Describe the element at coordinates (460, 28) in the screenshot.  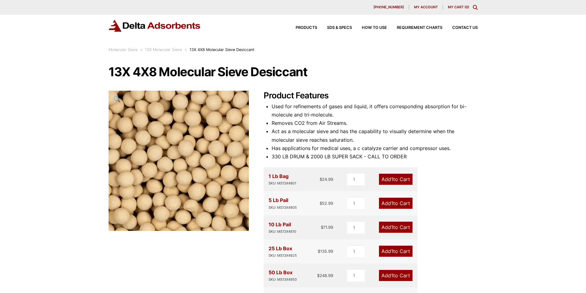
I see `a: Contact Us` at that location.